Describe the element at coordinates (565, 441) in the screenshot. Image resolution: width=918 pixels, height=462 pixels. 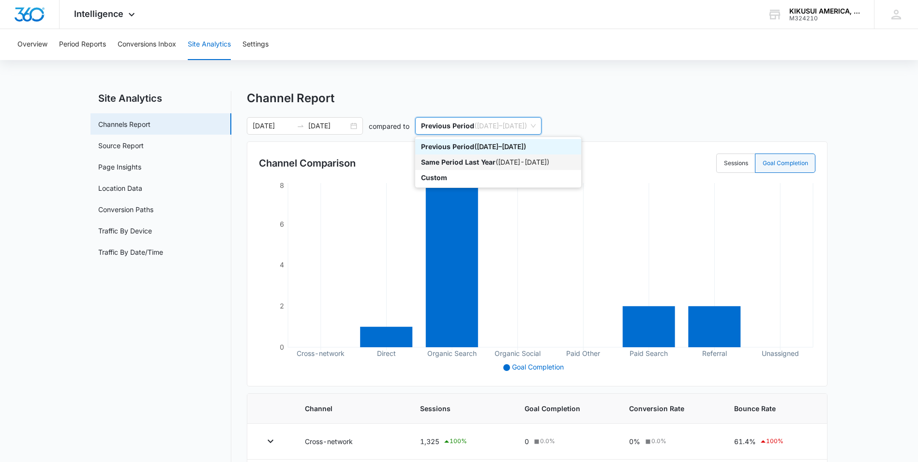
I see `div: 0` at that location.